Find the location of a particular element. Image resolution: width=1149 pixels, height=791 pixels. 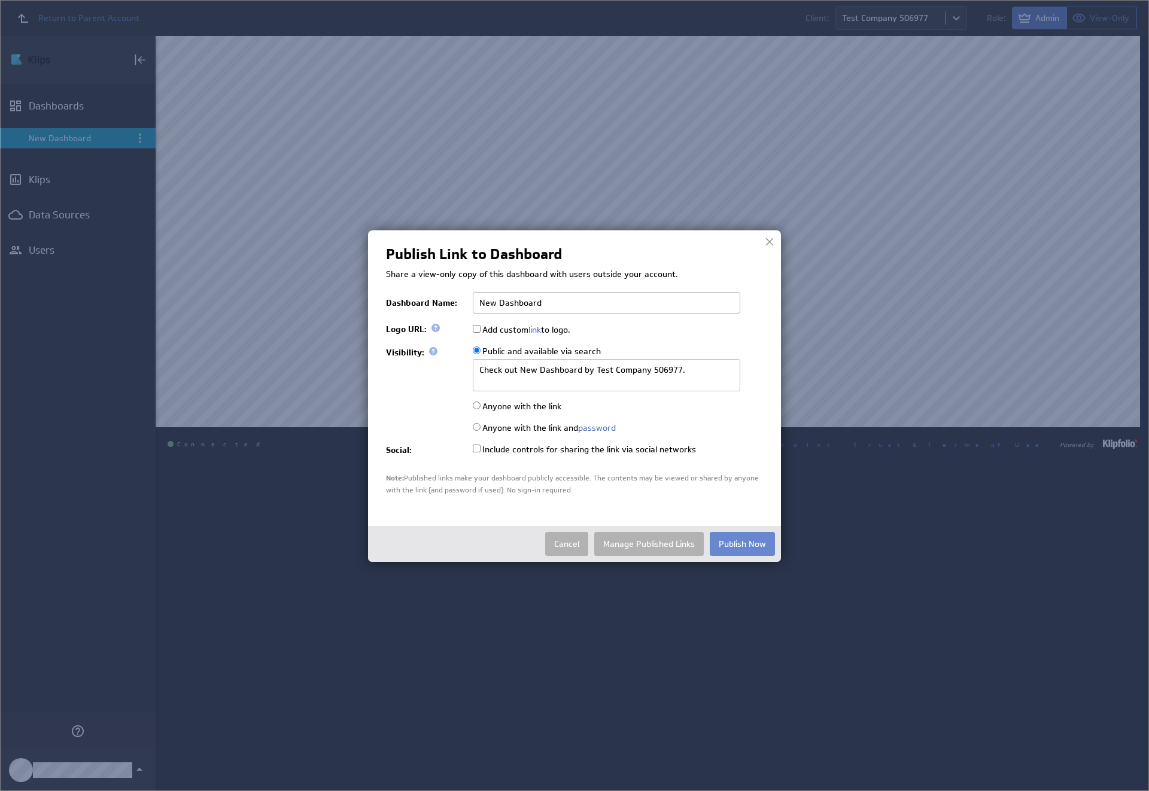

input: Anyone with the link is located at coordinates (476, 405).